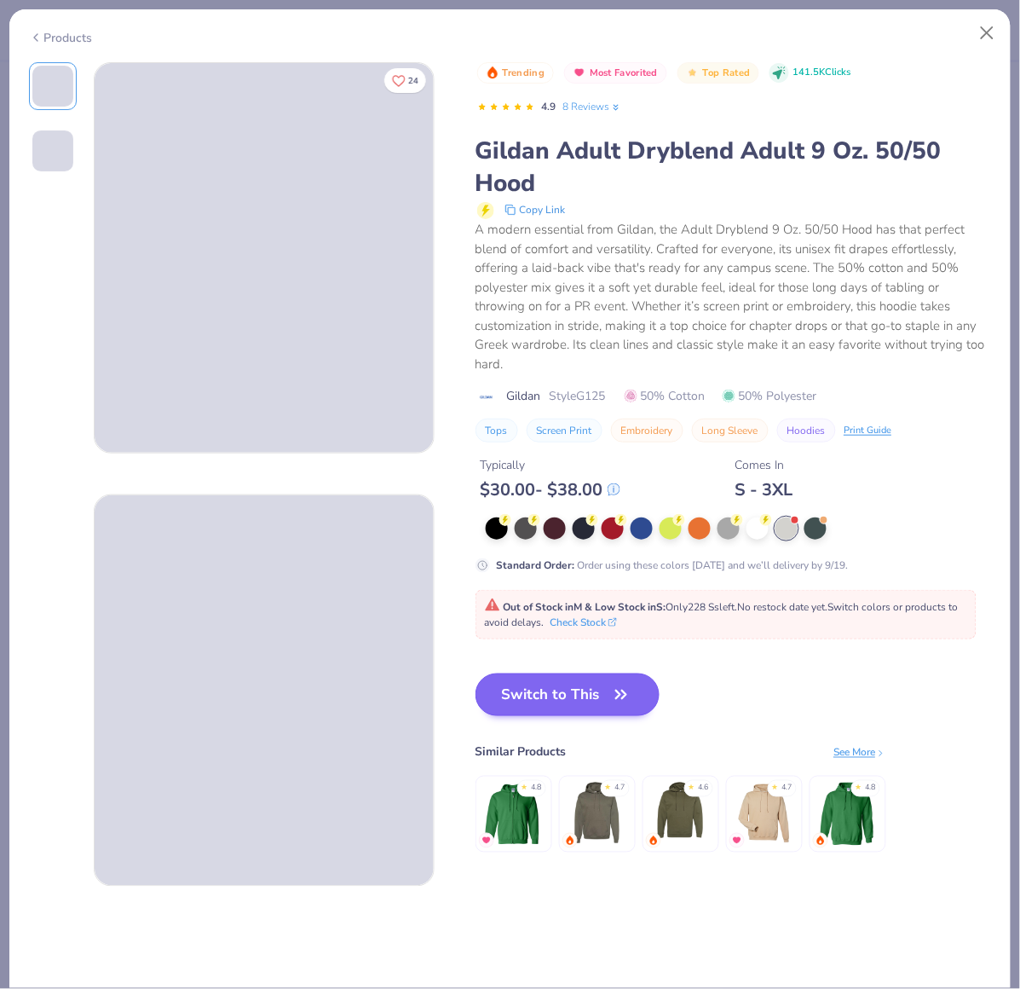 This screenshot has height=989, width=1020. I want to click on span: 4.9, so click(549, 107).